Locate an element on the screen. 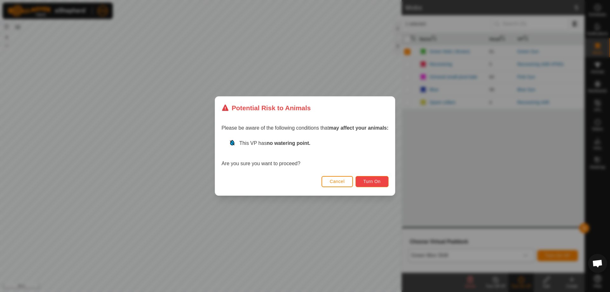  div: Are you sure you want to proceed? is located at coordinates (305, 153).